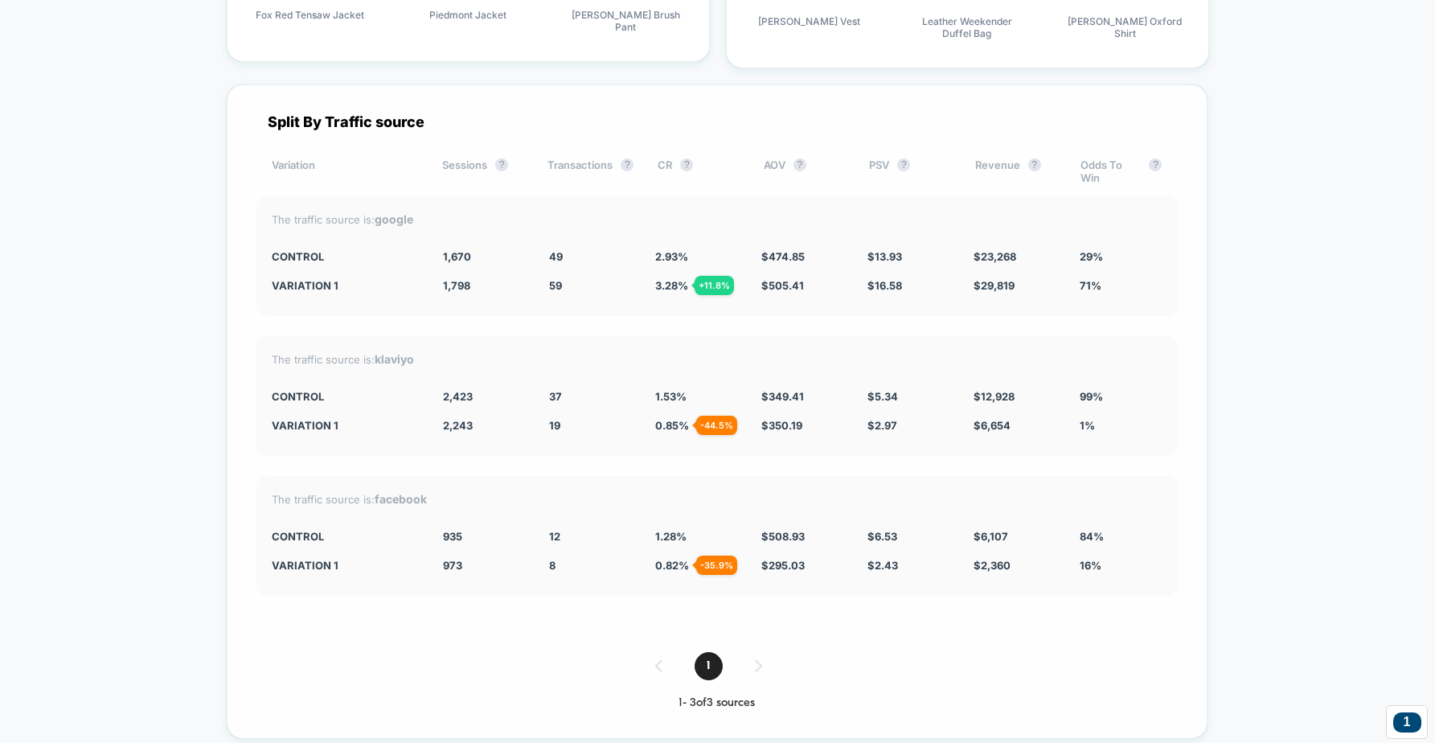  What do you see at coordinates (993, 285) in the screenshot?
I see `span: $ 29,819` at bounding box center [993, 285].